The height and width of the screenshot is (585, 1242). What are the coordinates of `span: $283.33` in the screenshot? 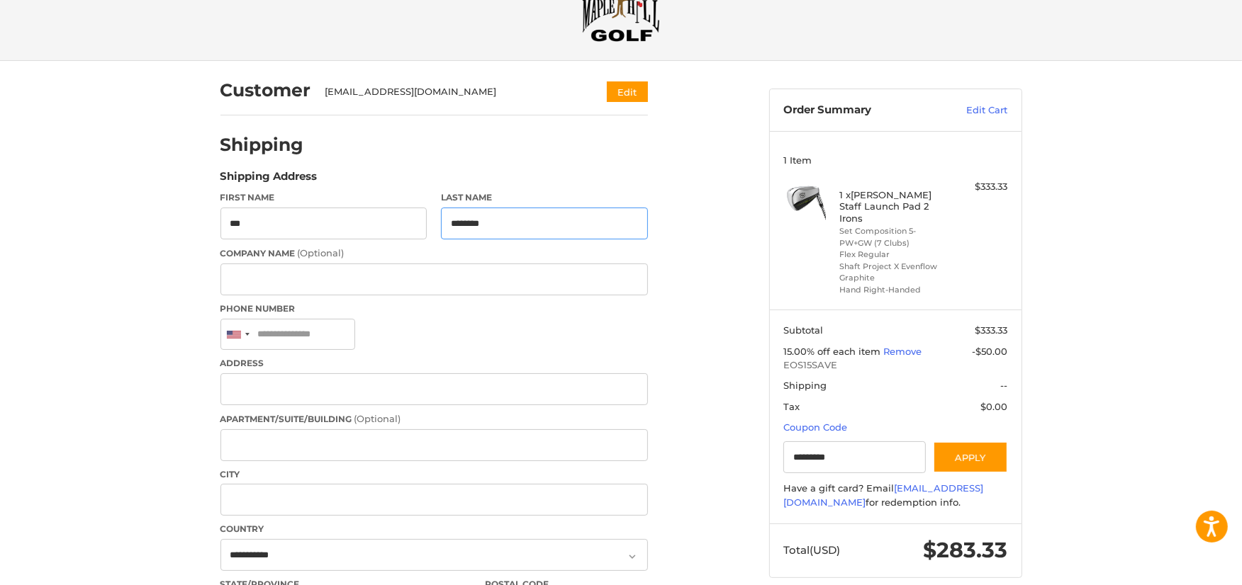 It's located at (965, 550).